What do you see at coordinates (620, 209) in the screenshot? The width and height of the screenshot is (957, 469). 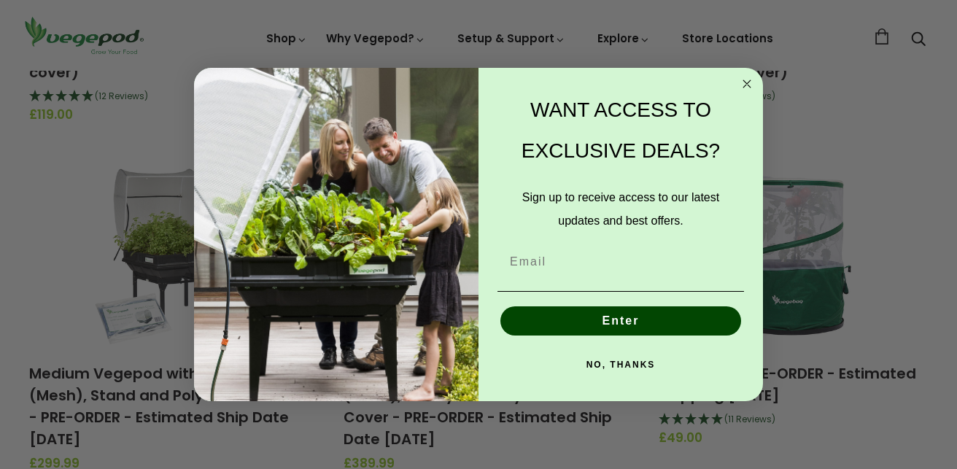 I see `span: Sign up to receive access to our latest updates and best offers.` at bounding box center [620, 209].